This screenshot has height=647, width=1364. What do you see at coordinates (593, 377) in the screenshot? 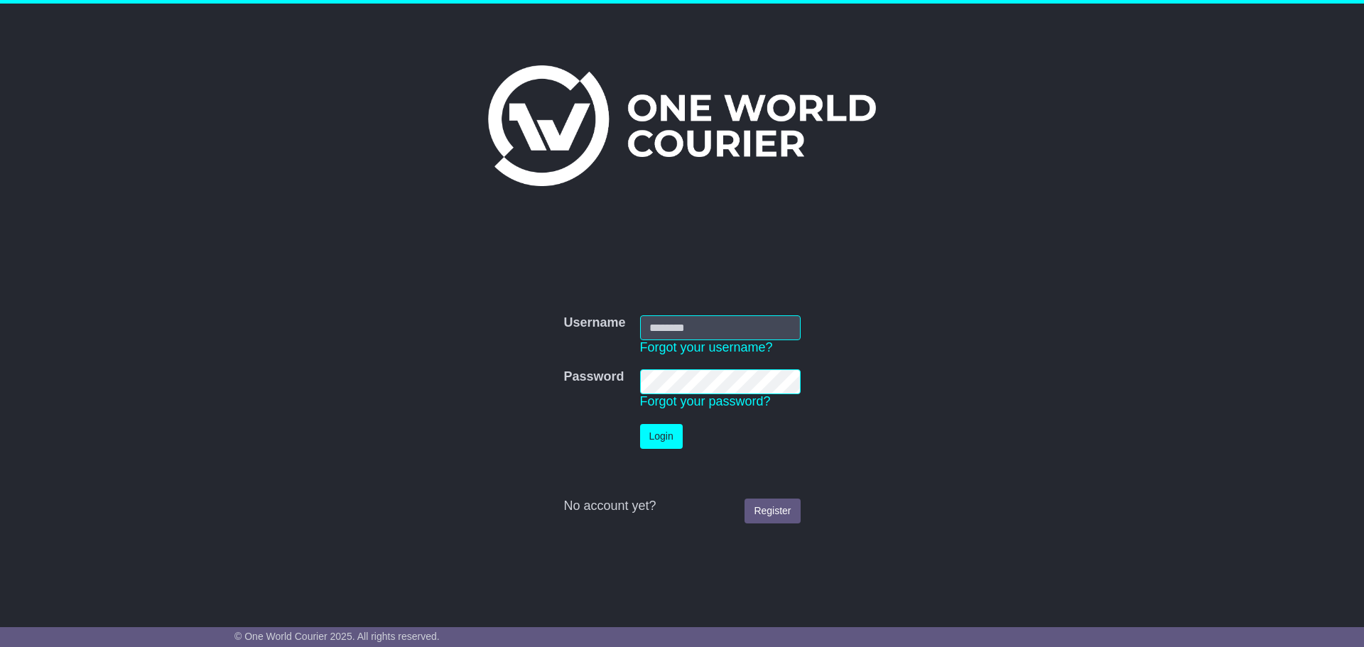
I see `label: Password` at bounding box center [593, 377].